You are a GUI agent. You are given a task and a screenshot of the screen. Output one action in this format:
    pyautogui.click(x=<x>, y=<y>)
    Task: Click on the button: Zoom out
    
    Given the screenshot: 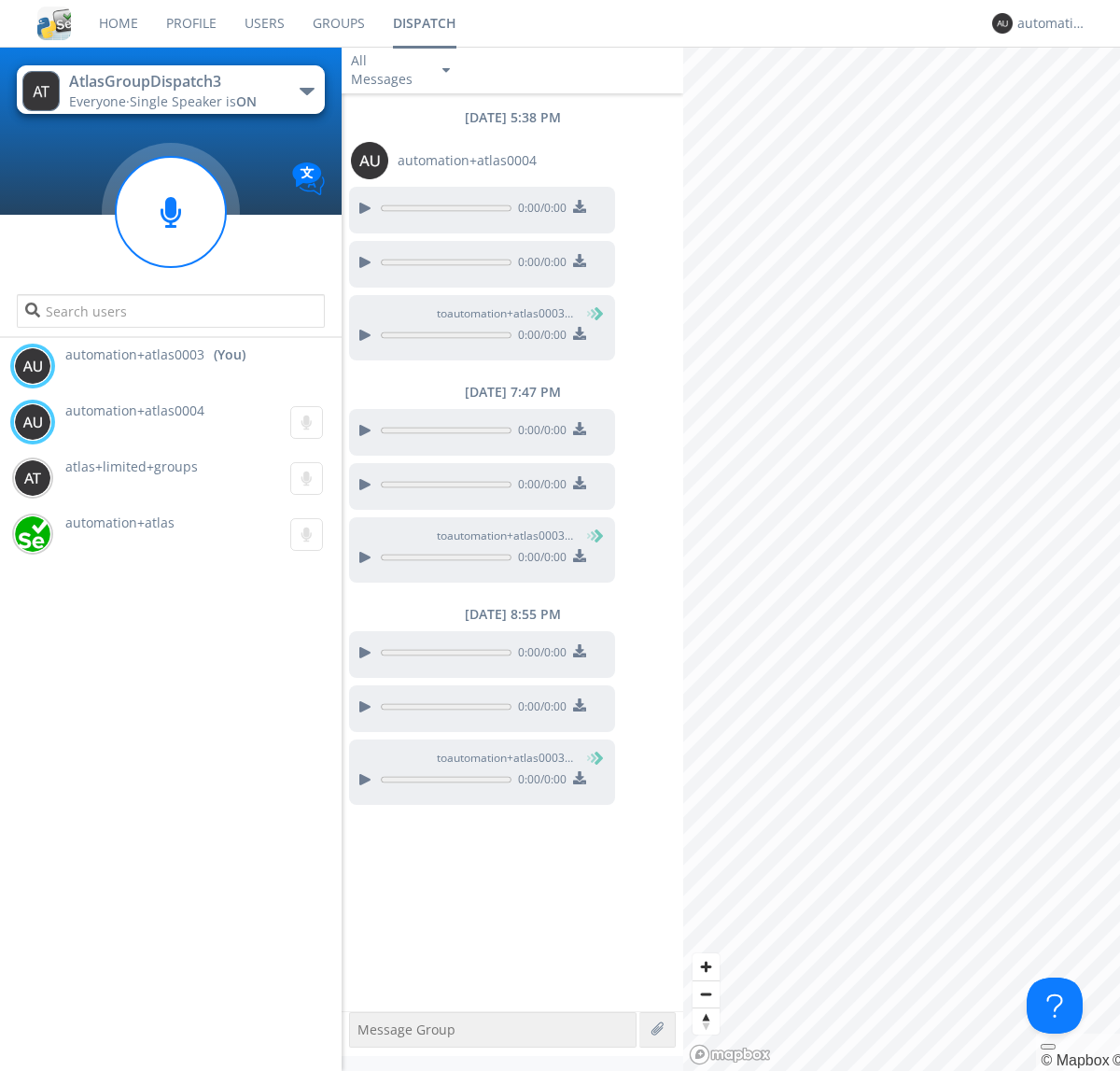 What is the action you would take?
    pyautogui.click(x=706, y=994)
    